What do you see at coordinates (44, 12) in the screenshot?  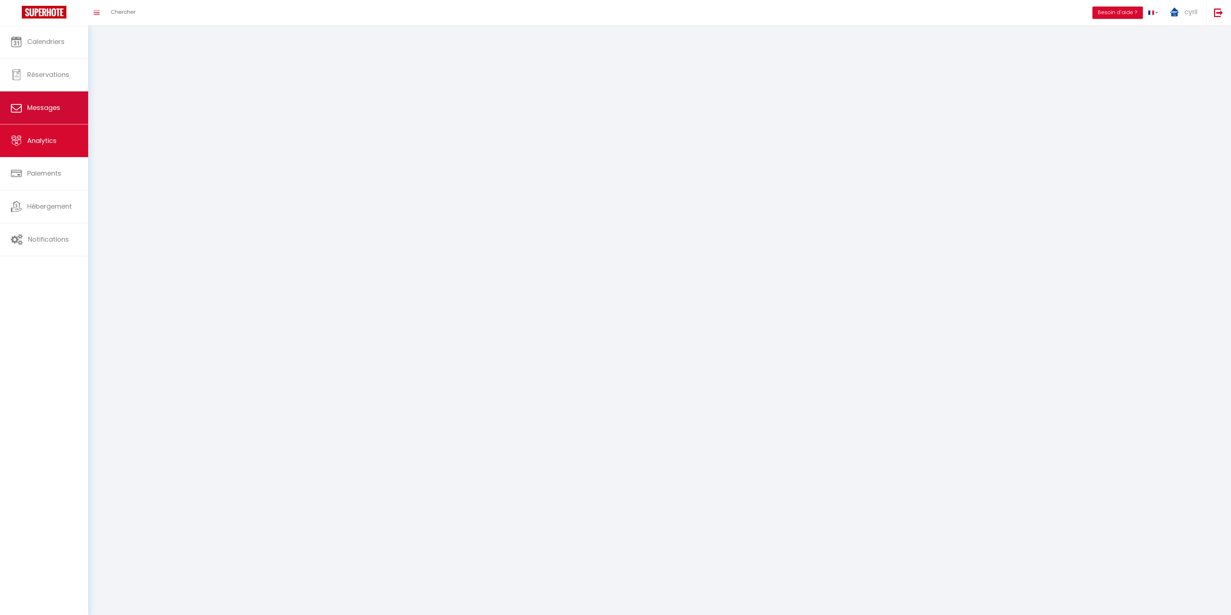 I see `img: Super Booking` at bounding box center [44, 12].